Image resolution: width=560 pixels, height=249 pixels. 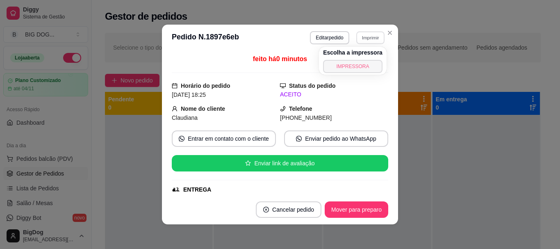 I want to click on button: starEnviar link de avaliação, so click(x=280, y=163).